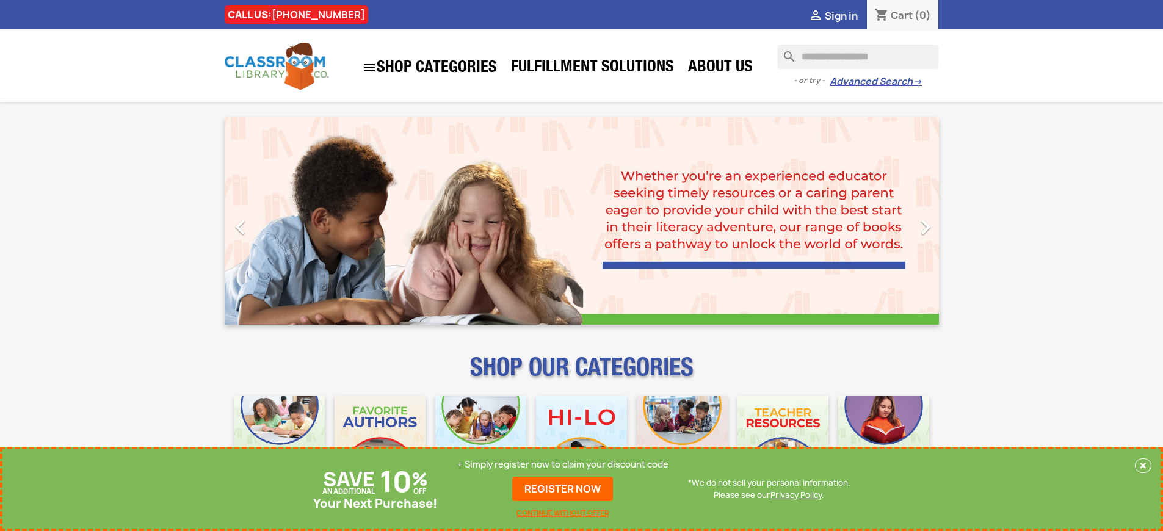 This screenshot has width=1163, height=531. What do you see at coordinates (881, 16) in the screenshot?
I see `i: shopping_cart` at bounding box center [881, 16].